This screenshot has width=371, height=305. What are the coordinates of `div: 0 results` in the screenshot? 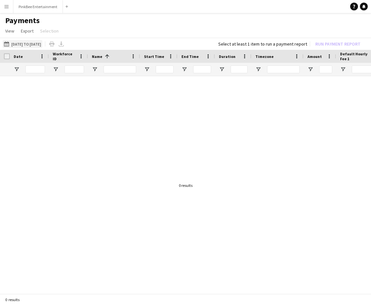 It's located at (185, 185).